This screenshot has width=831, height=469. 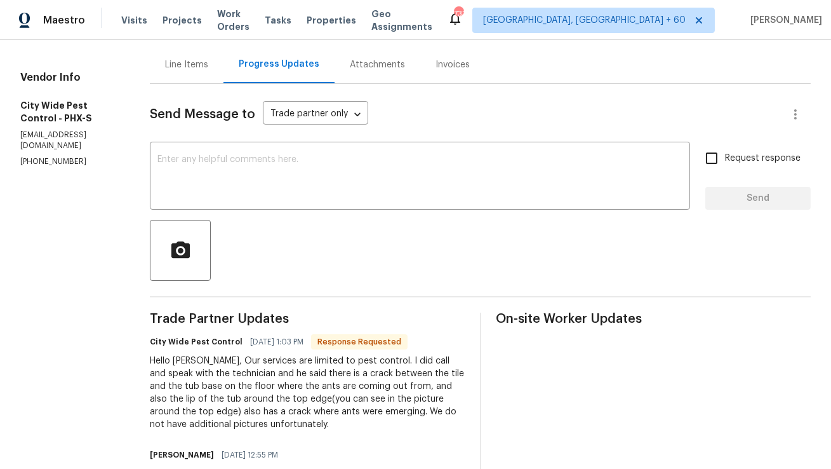 What do you see at coordinates (359, 342) in the screenshot?
I see `span: Response Requested` at bounding box center [359, 342].